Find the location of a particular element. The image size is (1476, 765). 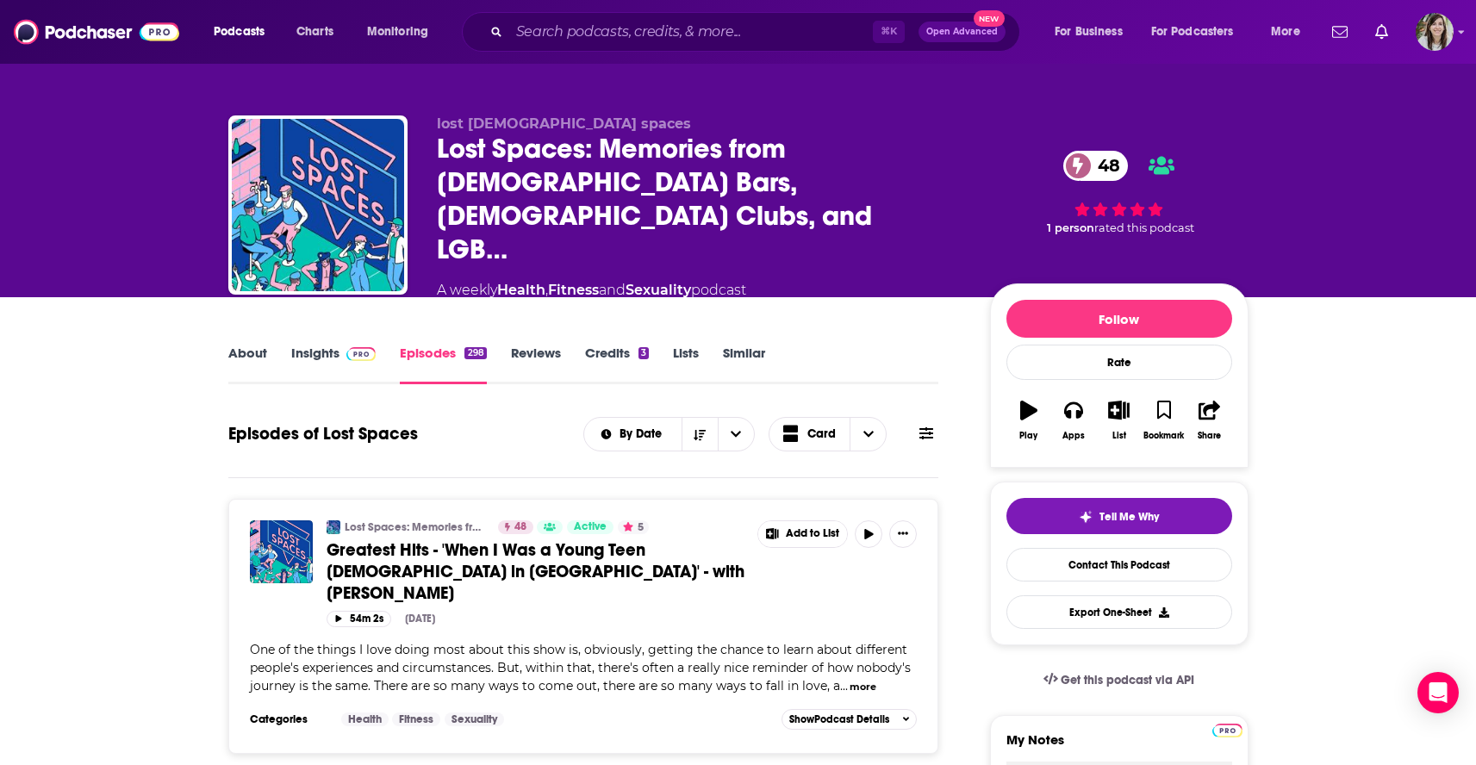

a: Similar is located at coordinates (743, 364).